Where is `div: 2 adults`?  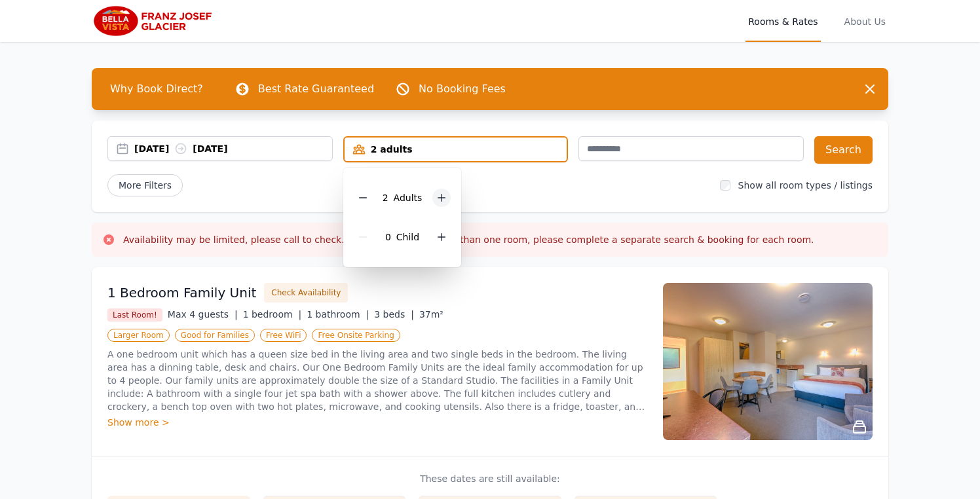
div: 2 adults is located at coordinates (456, 149).